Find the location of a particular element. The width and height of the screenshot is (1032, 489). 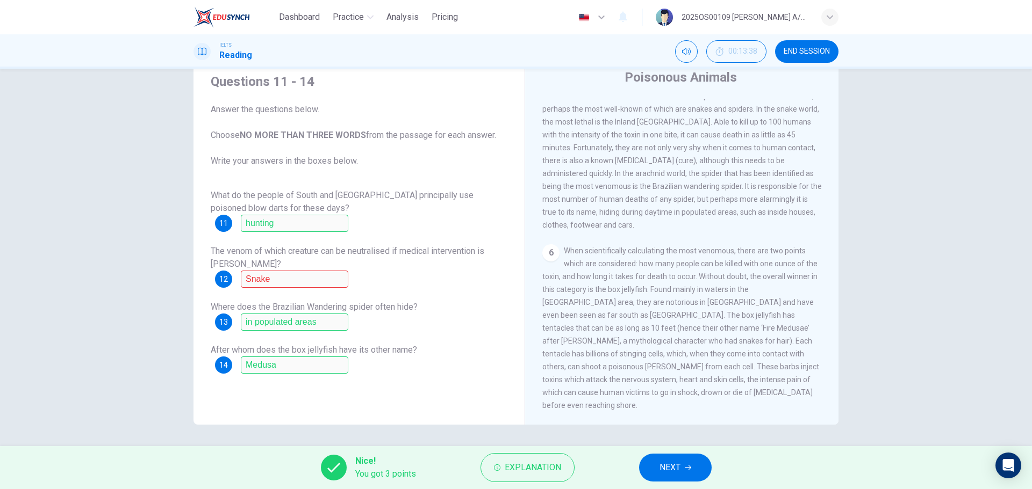

span: Answer the questions below. Choose from the passage for each answer. Write your answers in the bo... is located at coordinates (359, 135).